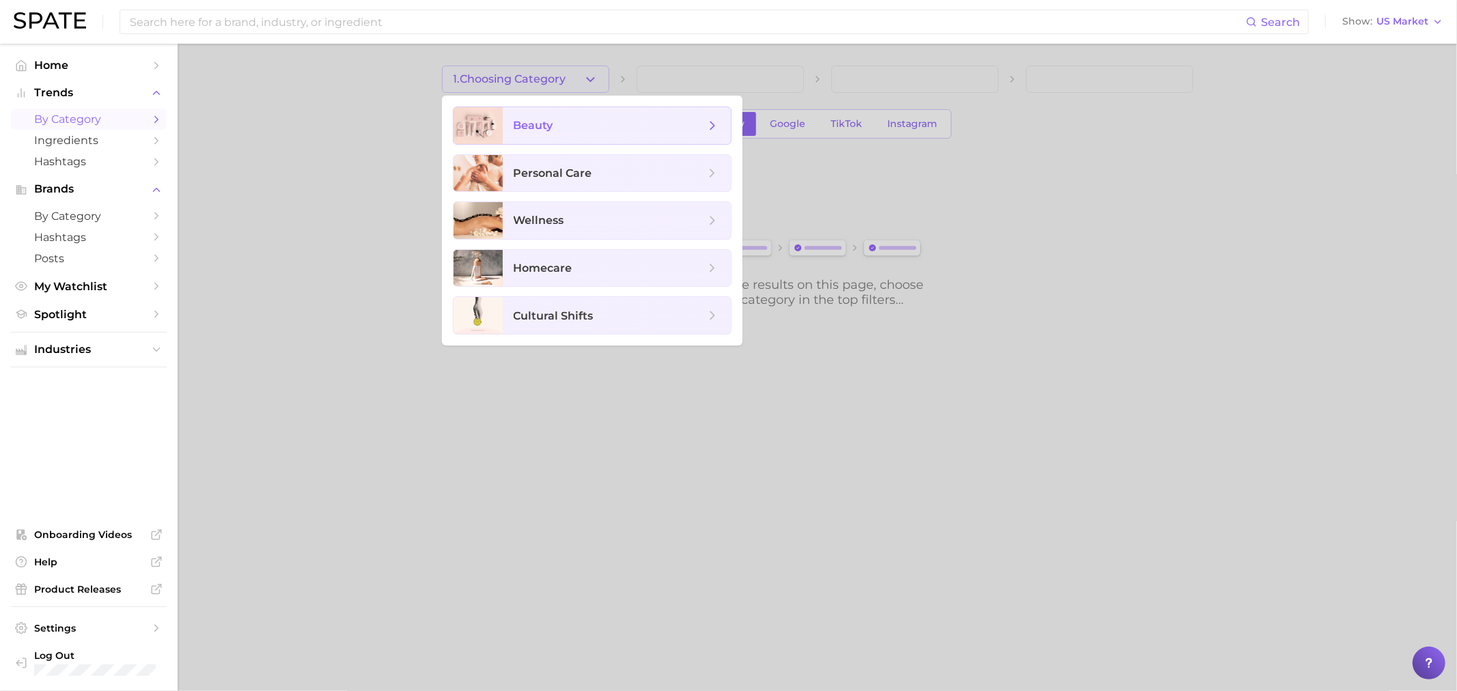 The height and width of the screenshot is (691, 1457). I want to click on span: Onboarding Videos, so click(89, 535).